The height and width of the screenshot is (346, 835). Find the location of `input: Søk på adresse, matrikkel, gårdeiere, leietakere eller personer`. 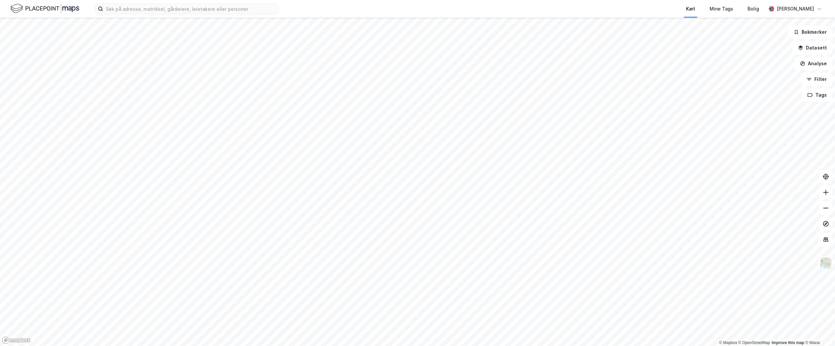

input: Søk på adresse, matrikkel, gårdeiere, leietakere eller personer is located at coordinates (191, 9).